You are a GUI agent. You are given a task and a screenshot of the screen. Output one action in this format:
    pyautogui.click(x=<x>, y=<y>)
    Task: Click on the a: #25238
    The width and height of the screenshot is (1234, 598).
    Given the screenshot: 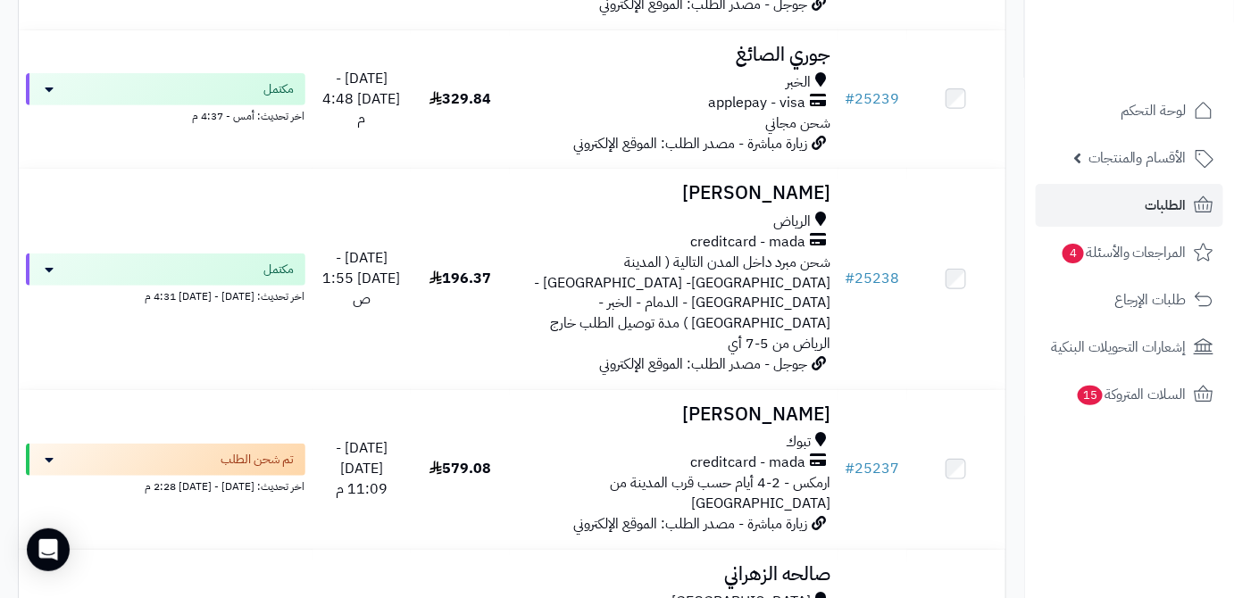 What is the action you would take?
    pyautogui.click(x=872, y=279)
    